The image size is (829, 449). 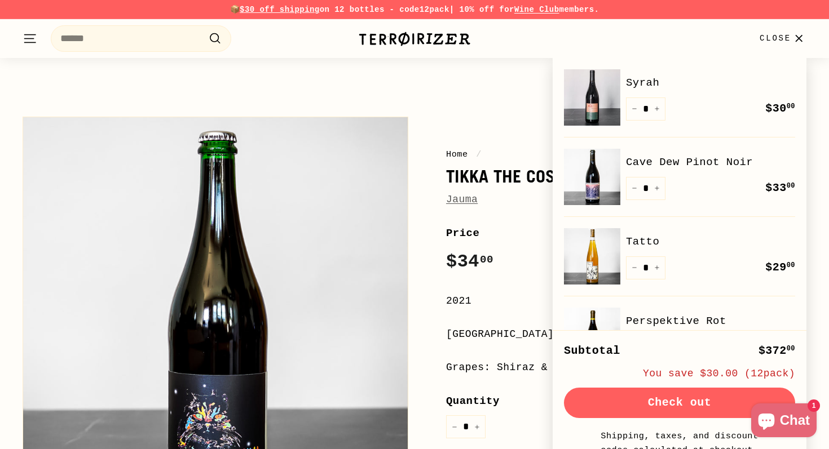 What do you see at coordinates (462, 200) in the screenshot?
I see `a: Jauma` at bounding box center [462, 200].